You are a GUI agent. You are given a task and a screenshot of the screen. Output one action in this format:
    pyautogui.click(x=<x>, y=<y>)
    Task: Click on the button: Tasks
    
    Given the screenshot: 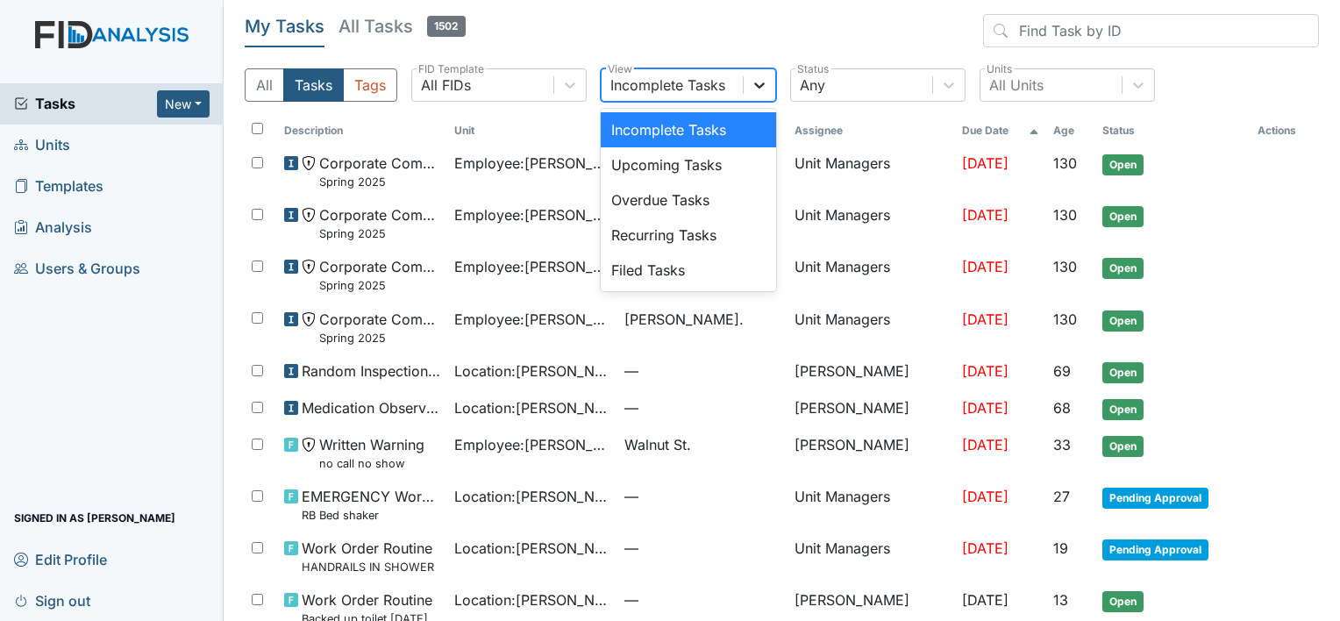 What is the action you would take?
    pyautogui.click(x=313, y=85)
    